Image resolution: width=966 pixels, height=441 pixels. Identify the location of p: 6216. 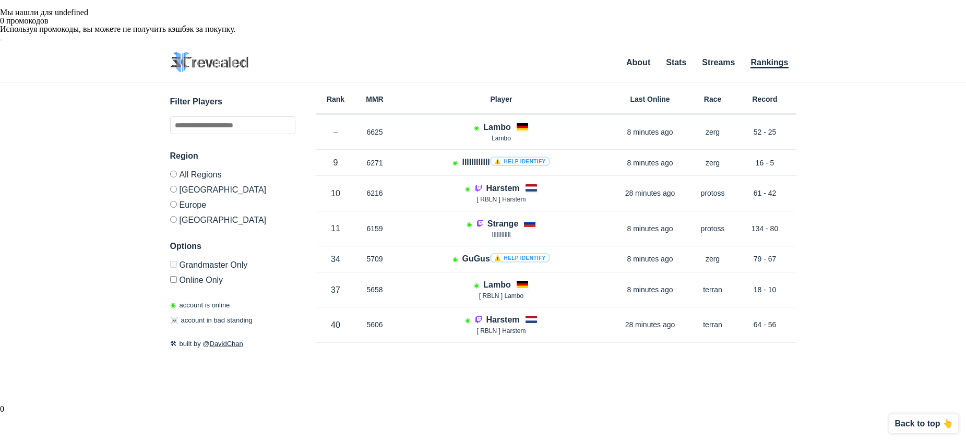
(375, 193).